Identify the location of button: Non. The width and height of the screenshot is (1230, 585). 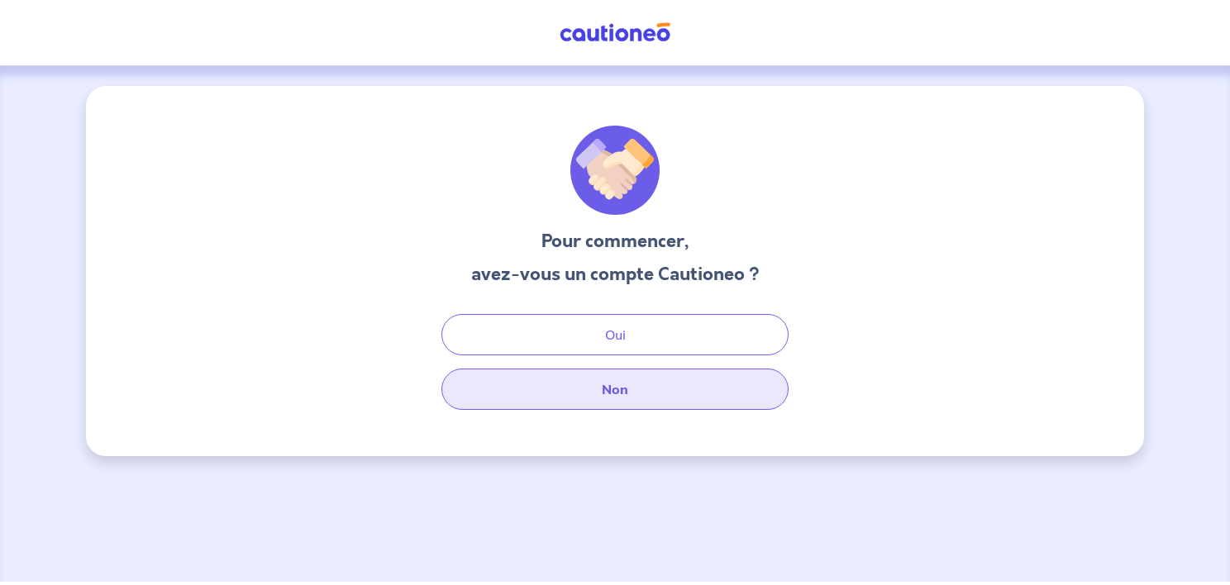
(615, 389).